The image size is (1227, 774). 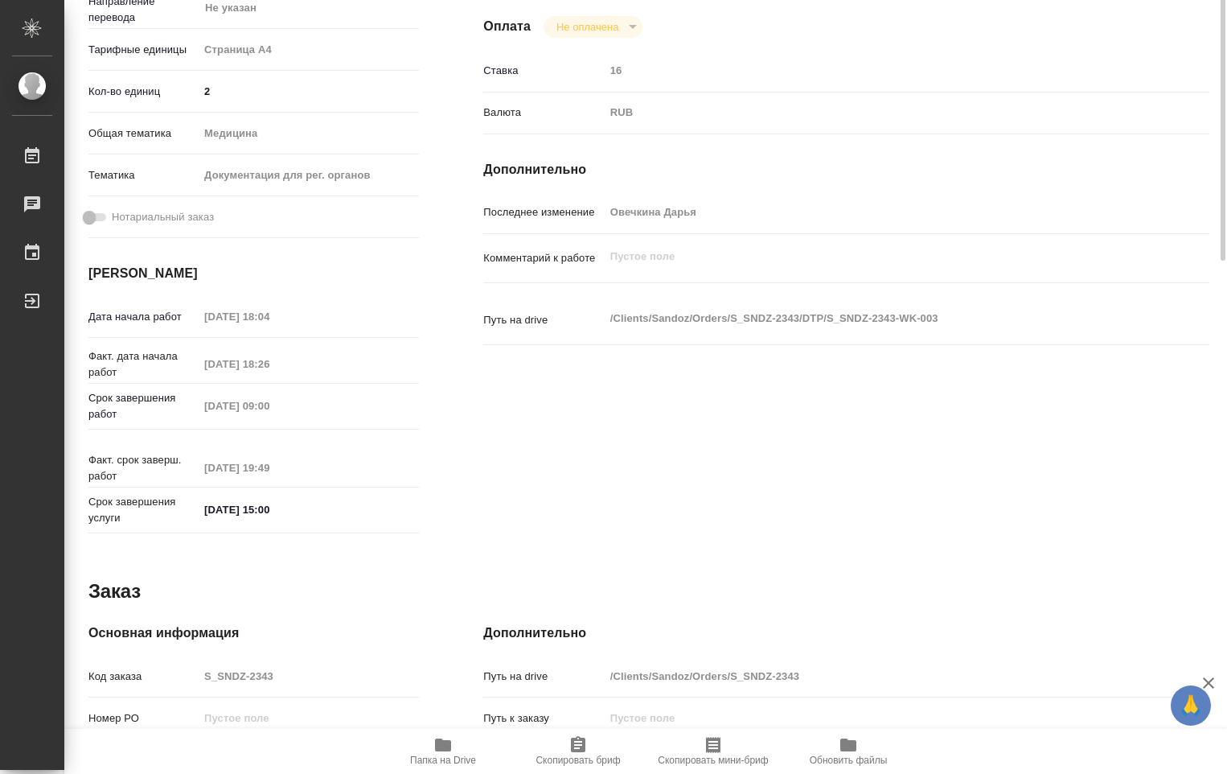 What do you see at coordinates (162, 217) in the screenshot?
I see `span: Нотариальный заказ` at bounding box center [162, 217].